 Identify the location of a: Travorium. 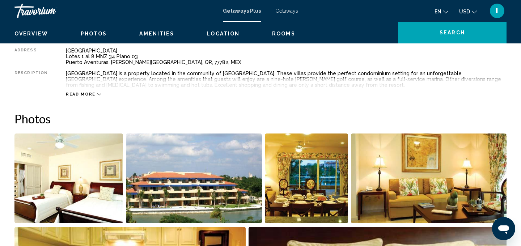
(115, 11).